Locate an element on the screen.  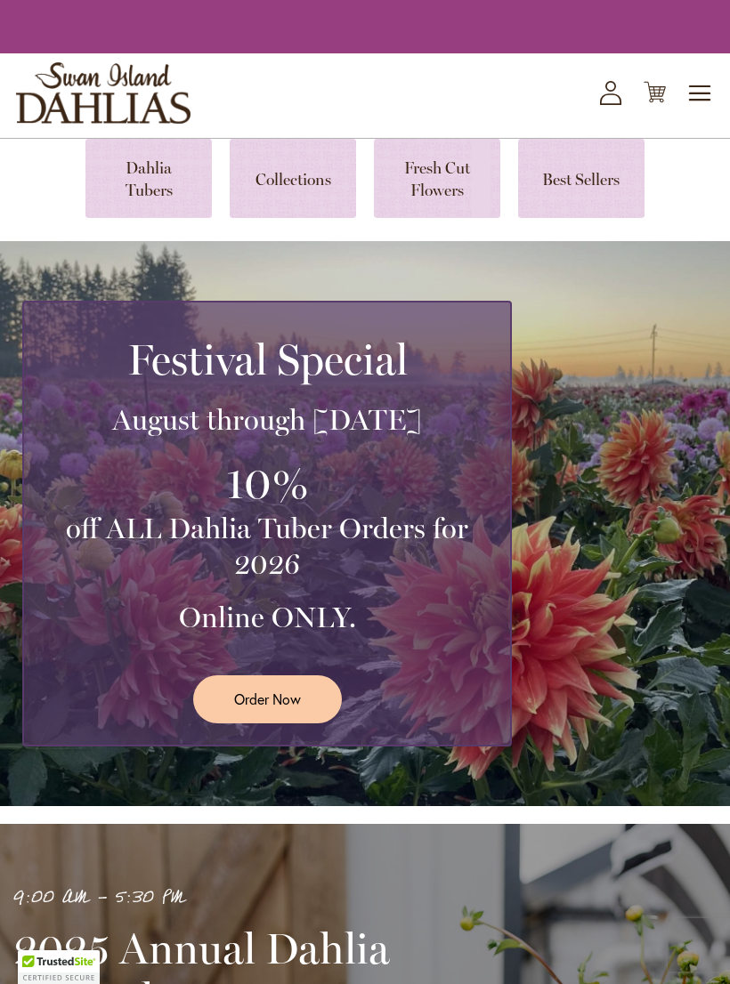
h3: Online ONLY. is located at coordinates (267, 618).